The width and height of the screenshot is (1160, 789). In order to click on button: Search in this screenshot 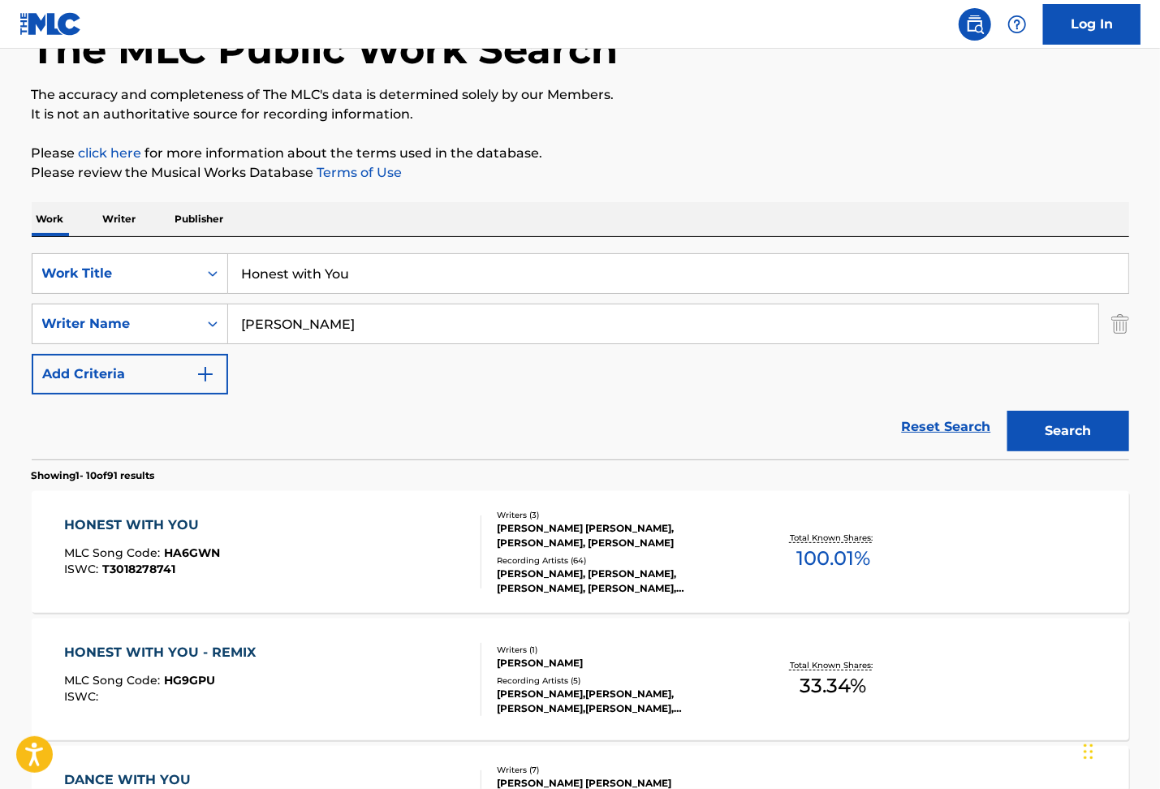, I will do `click(1068, 431)`.